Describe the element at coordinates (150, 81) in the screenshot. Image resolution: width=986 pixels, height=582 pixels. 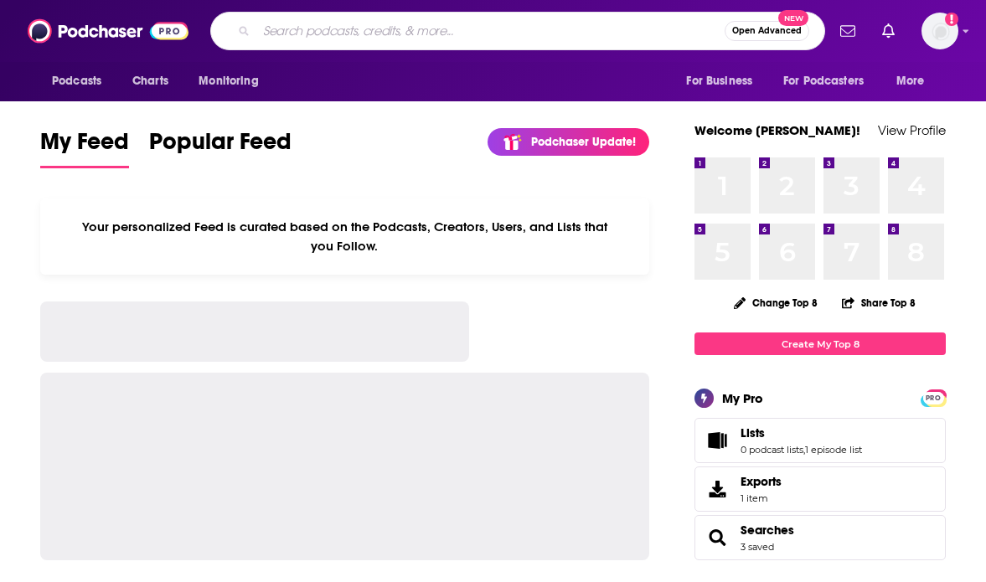
I see `a: Charts` at that location.